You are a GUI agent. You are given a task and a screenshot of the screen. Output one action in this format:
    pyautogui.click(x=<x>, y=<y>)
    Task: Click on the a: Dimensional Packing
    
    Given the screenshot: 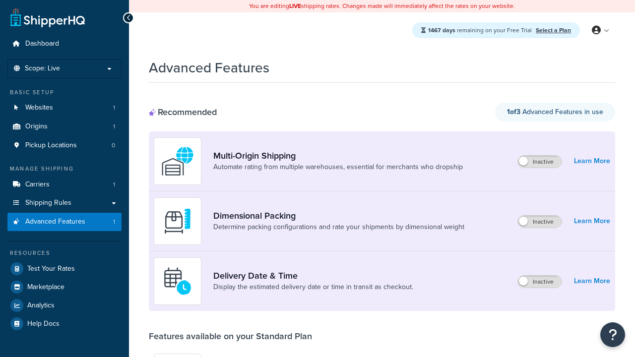 What is the action you would take?
    pyautogui.click(x=339, y=216)
    